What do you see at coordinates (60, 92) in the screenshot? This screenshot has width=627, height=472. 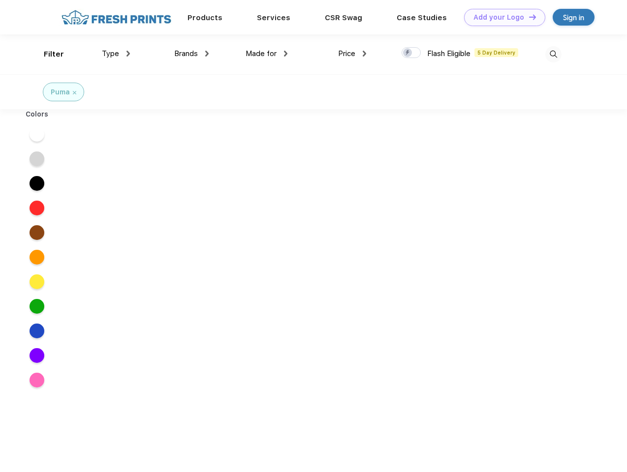 I see `div: Puma` at bounding box center [60, 92].